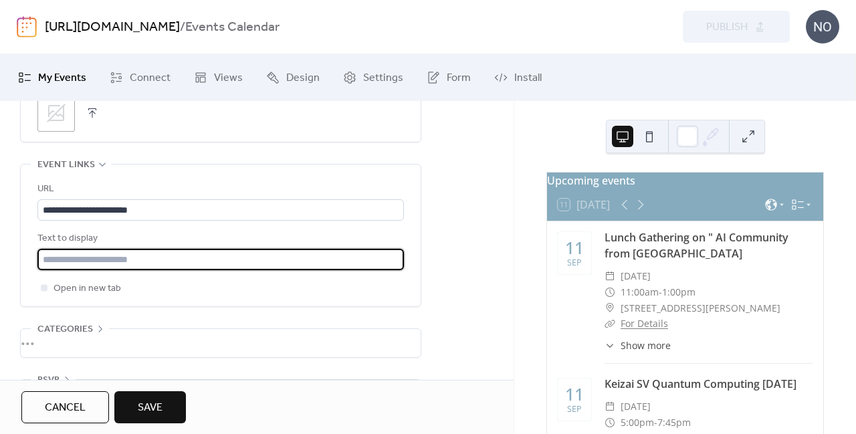 The height and width of the screenshot is (434, 856). I want to click on b: Events Calendar, so click(232, 27).